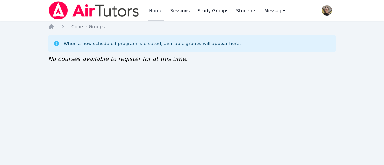  I want to click on span: Course Groups, so click(88, 27).